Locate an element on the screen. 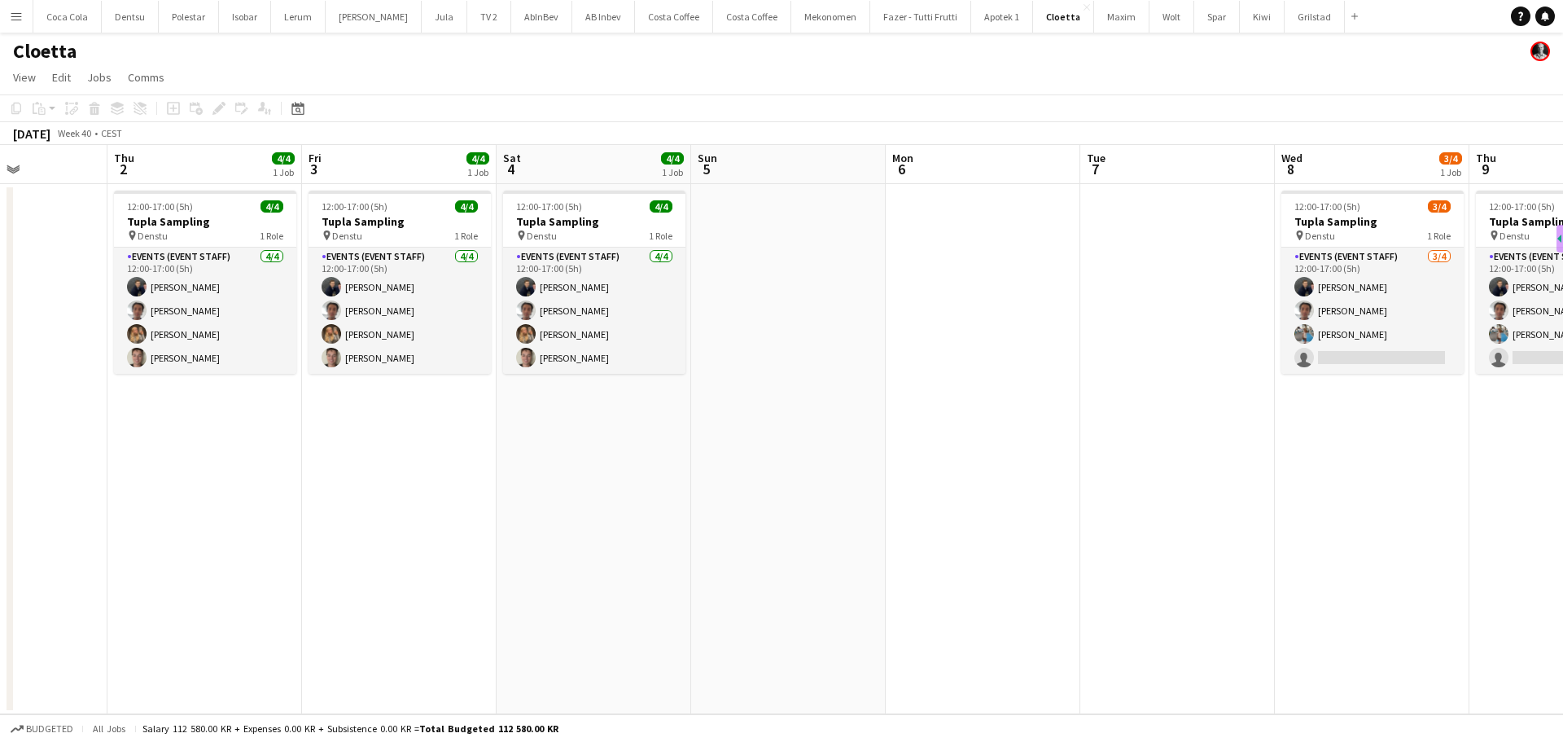 The width and height of the screenshot is (1563, 742). a: View is located at coordinates (24, 77).